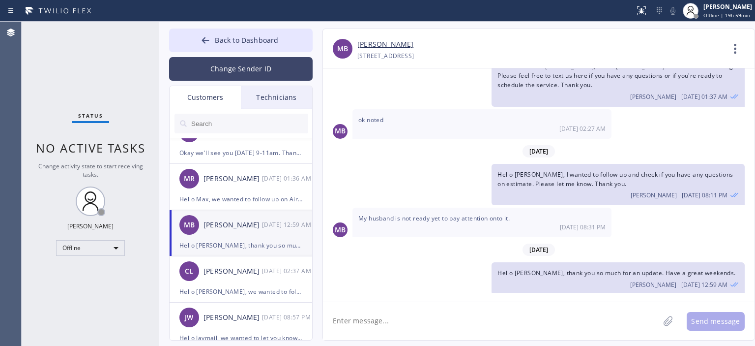  I want to click on div: Technicians, so click(276, 97).